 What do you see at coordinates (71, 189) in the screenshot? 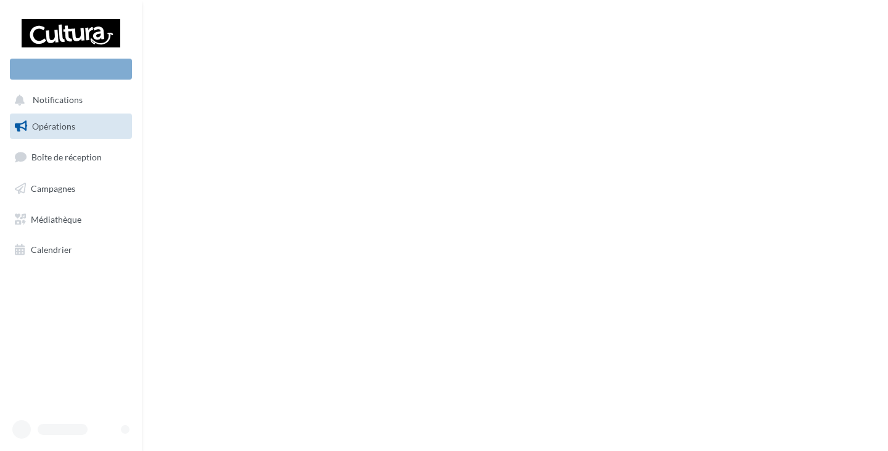
I see `a: Campagnes` at bounding box center [71, 189].